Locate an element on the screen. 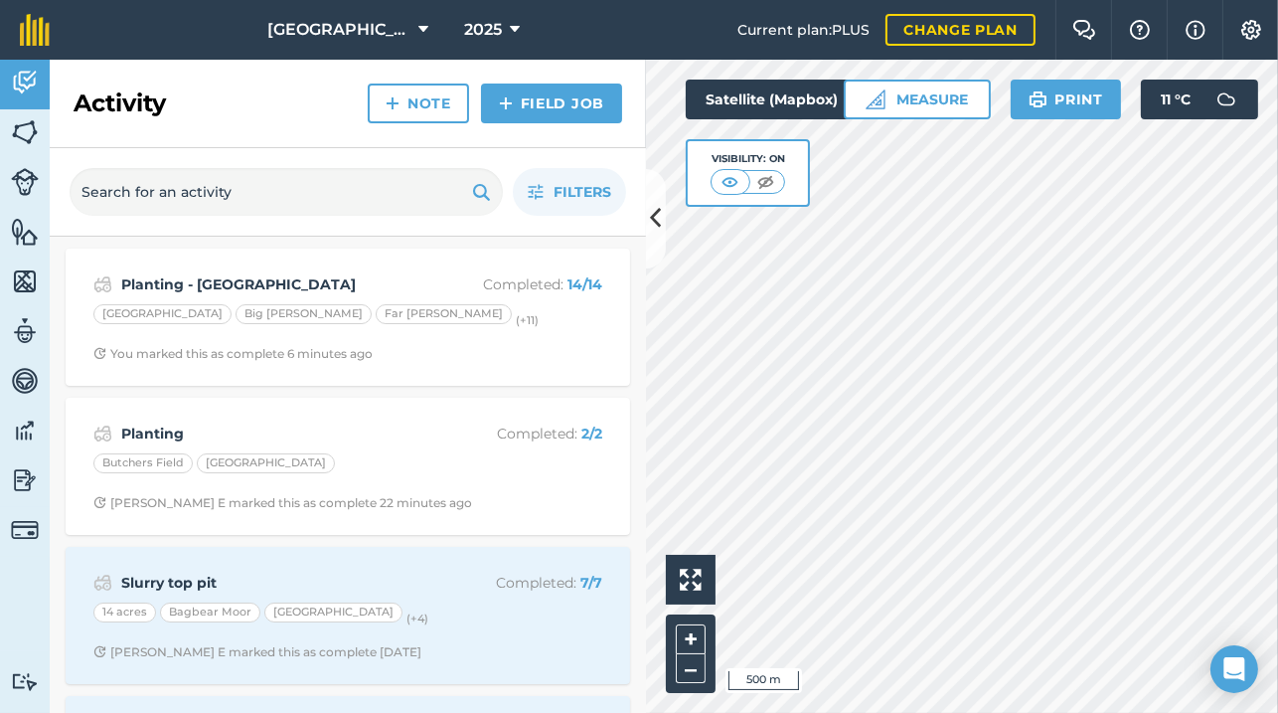  strong: 2 / 2 is located at coordinates (591, 433).